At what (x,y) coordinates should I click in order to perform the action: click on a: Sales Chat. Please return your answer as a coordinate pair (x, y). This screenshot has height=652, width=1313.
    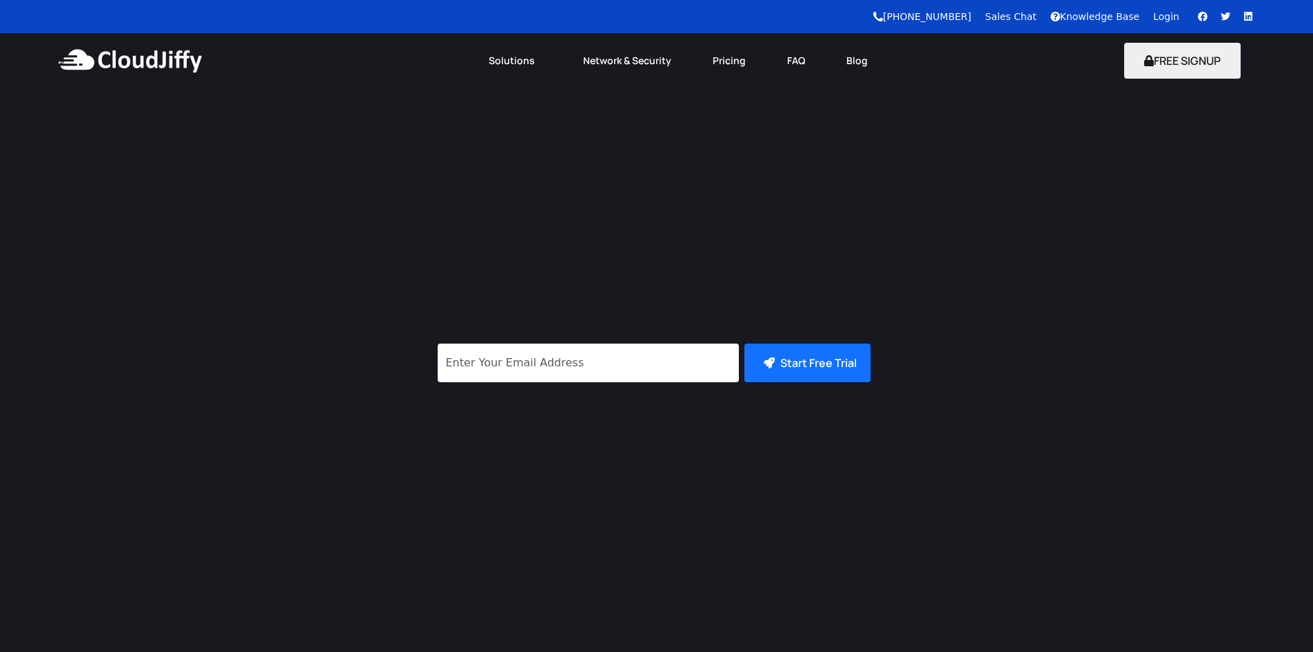
    Looking at the image, I should click on (1011, 17).